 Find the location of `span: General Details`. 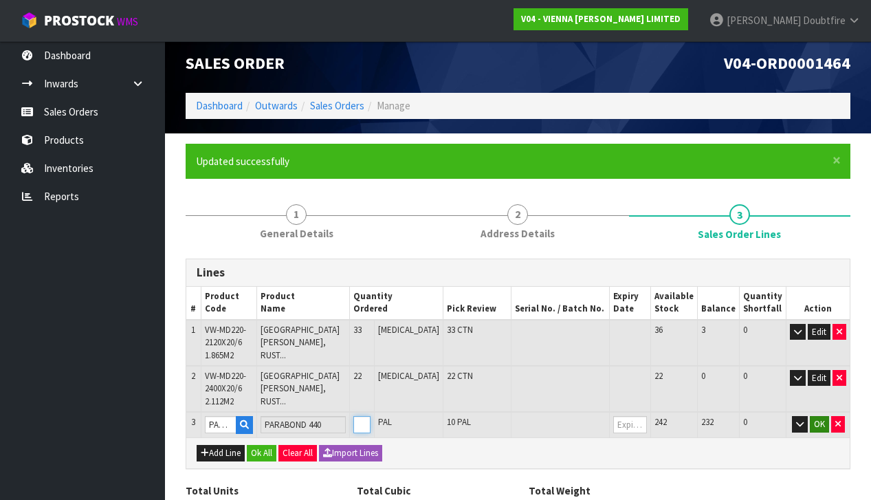

span: General Details is located at coordinates (296, 233).